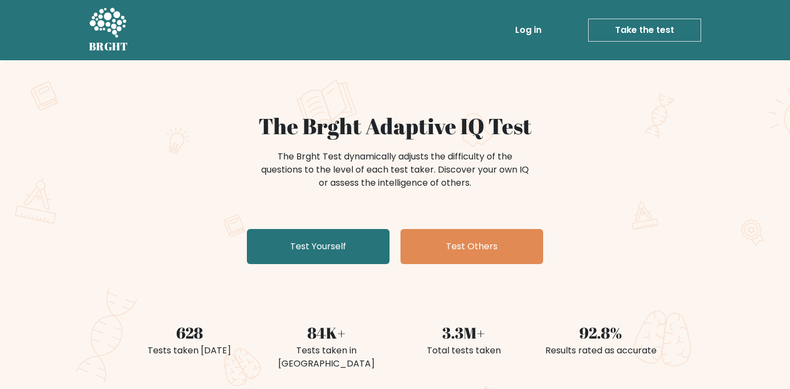 The image size is (790, 389). What do you see at coordinates (109, 30) in the screenshot?
I see `a: BRGHT` at bounding box center [109, 30].